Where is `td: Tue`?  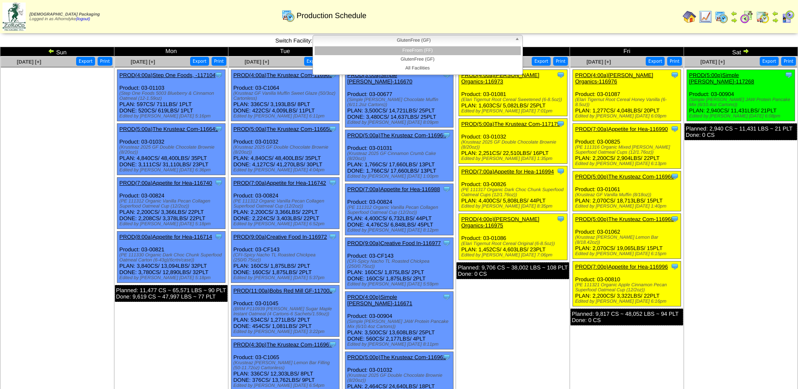
td: Tue is located at coordinates (285, 52).